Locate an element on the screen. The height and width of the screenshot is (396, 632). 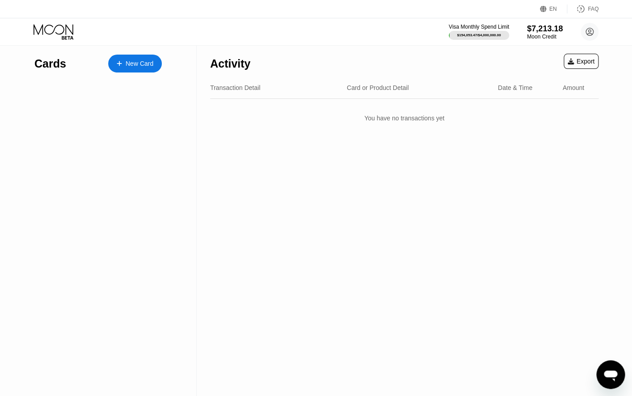
div: Activity is located at coordinates (230, 64).